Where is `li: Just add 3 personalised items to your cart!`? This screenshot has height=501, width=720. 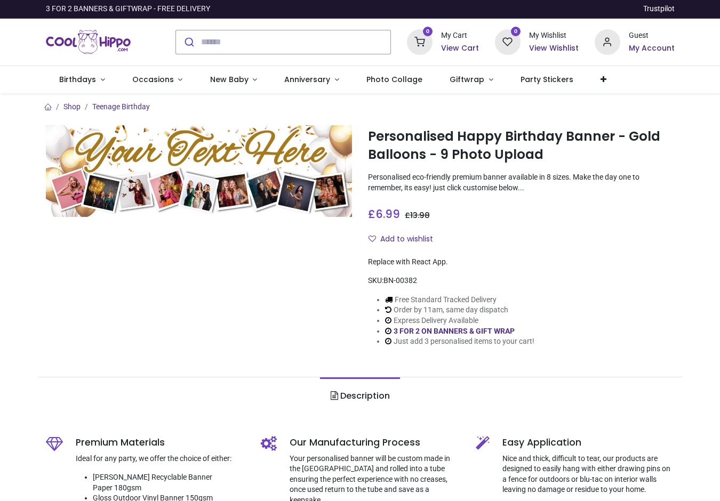
li: Just add 3 personalised items to your cart! is located at coordinates (460, 342).